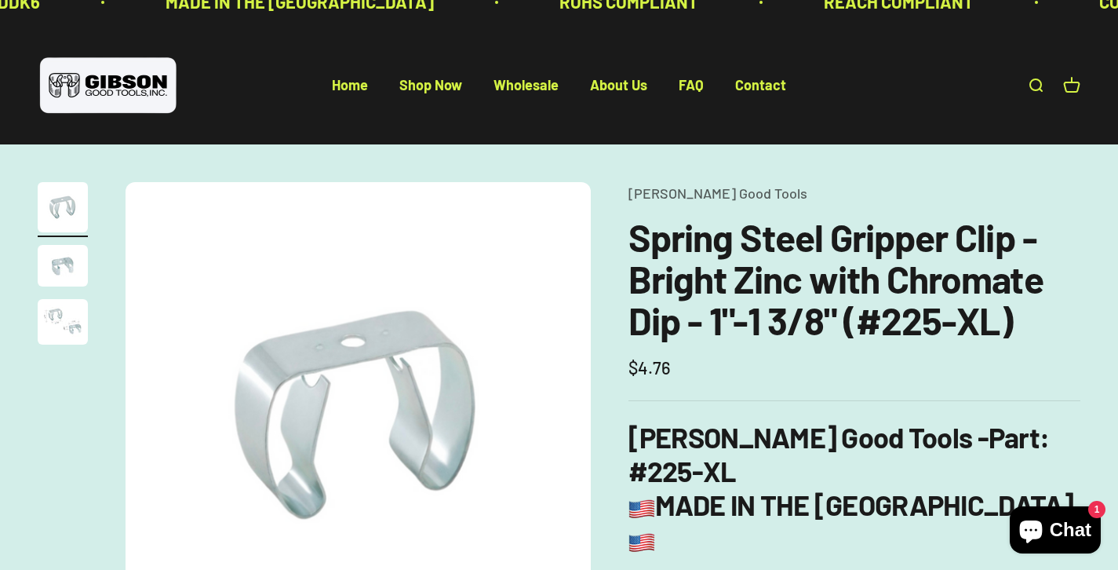 The height and width of the screenshot is (570, 1118). I want to click on a: Shop Now, so click(431, 86).